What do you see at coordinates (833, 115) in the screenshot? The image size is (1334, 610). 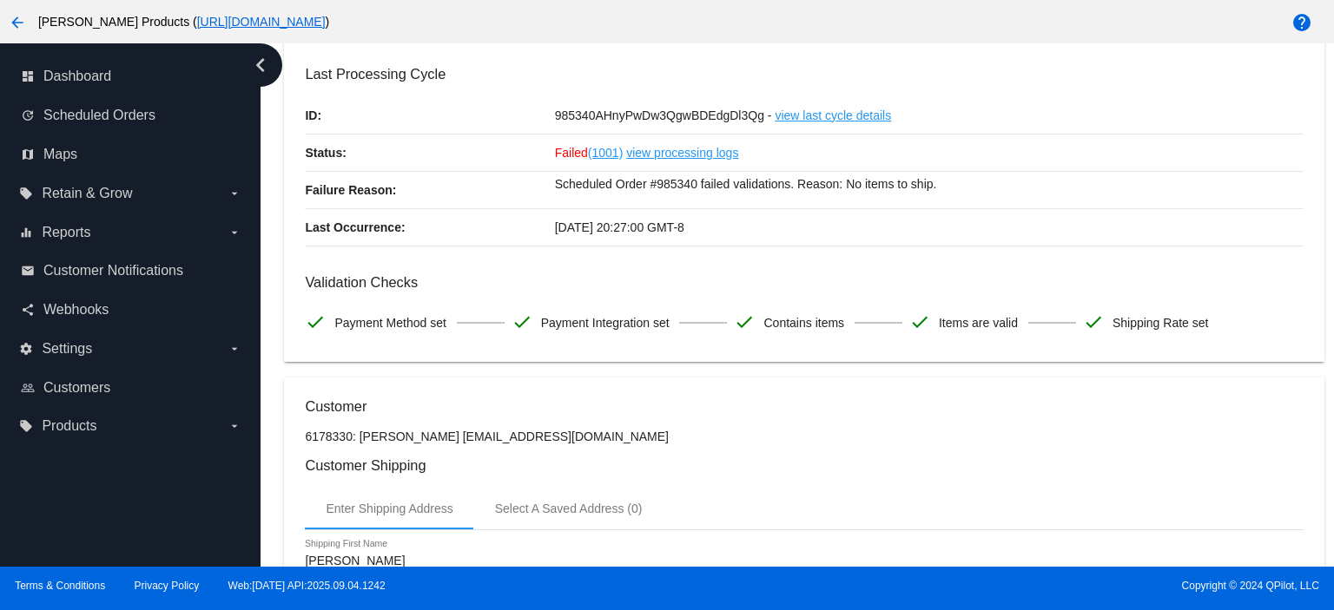 I see `a: view last cycle details` at bounding box center [833, 115].